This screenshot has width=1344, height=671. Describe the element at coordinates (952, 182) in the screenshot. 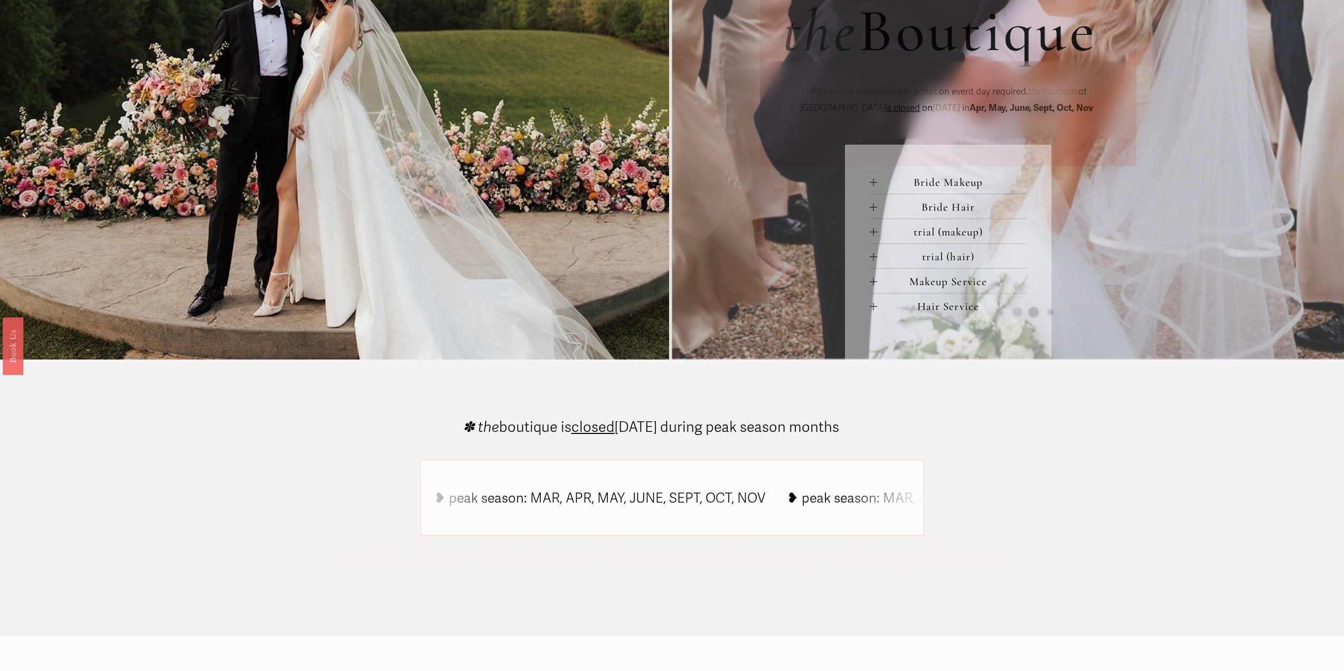

I see `span: Bride Makeup` at that location.